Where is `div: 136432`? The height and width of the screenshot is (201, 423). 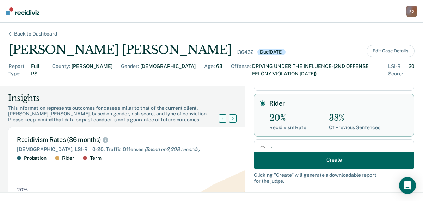 div: 136432 is located at coordinates (244, 52).